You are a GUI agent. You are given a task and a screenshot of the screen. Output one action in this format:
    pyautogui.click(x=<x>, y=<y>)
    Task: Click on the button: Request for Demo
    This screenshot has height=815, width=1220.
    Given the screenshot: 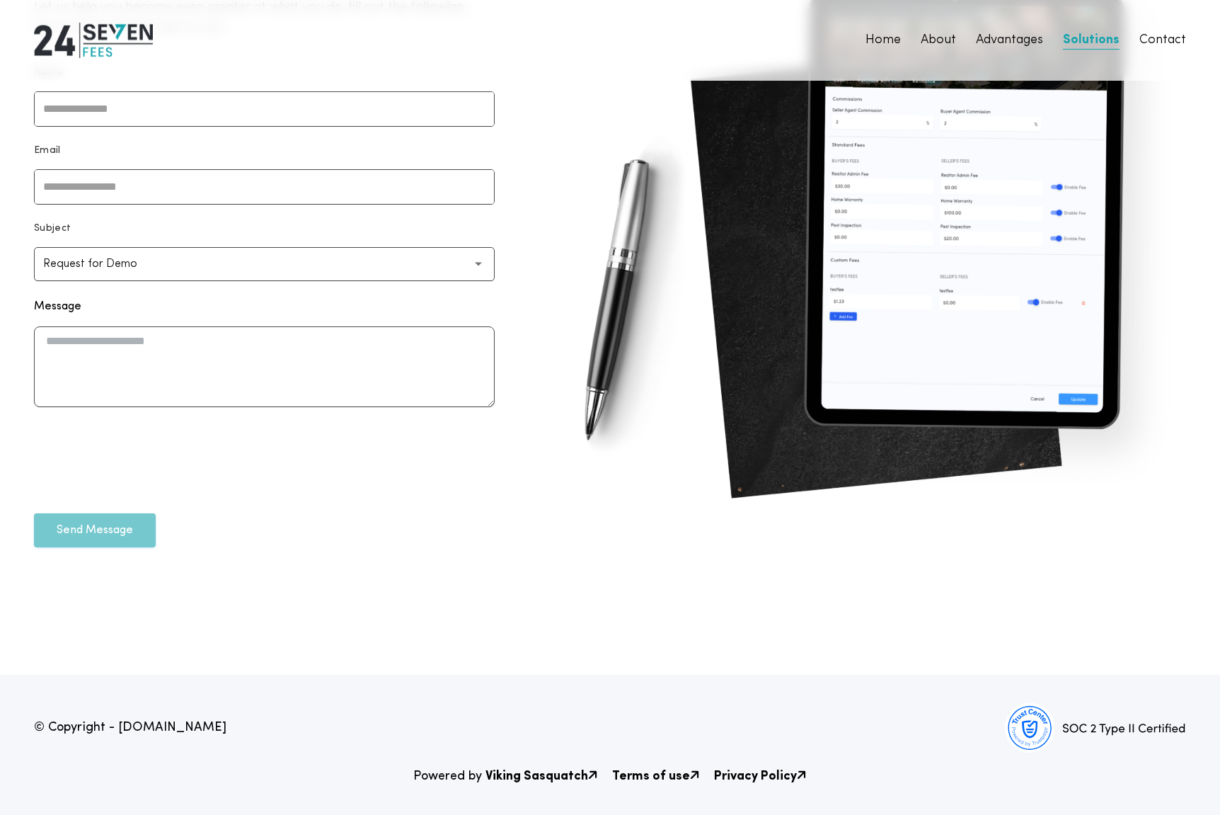 What is the action you would take?
    pyautogui.click(x=264, y=264)
    